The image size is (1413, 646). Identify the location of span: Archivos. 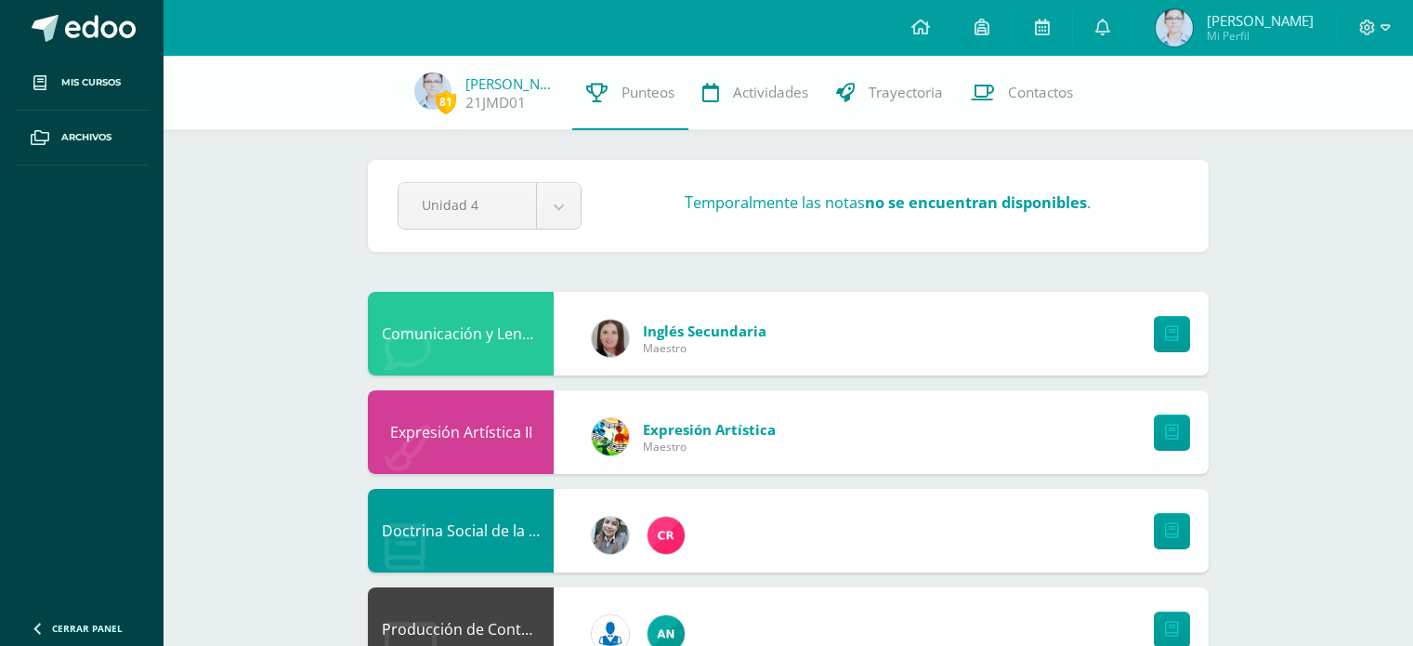
(86, 138).